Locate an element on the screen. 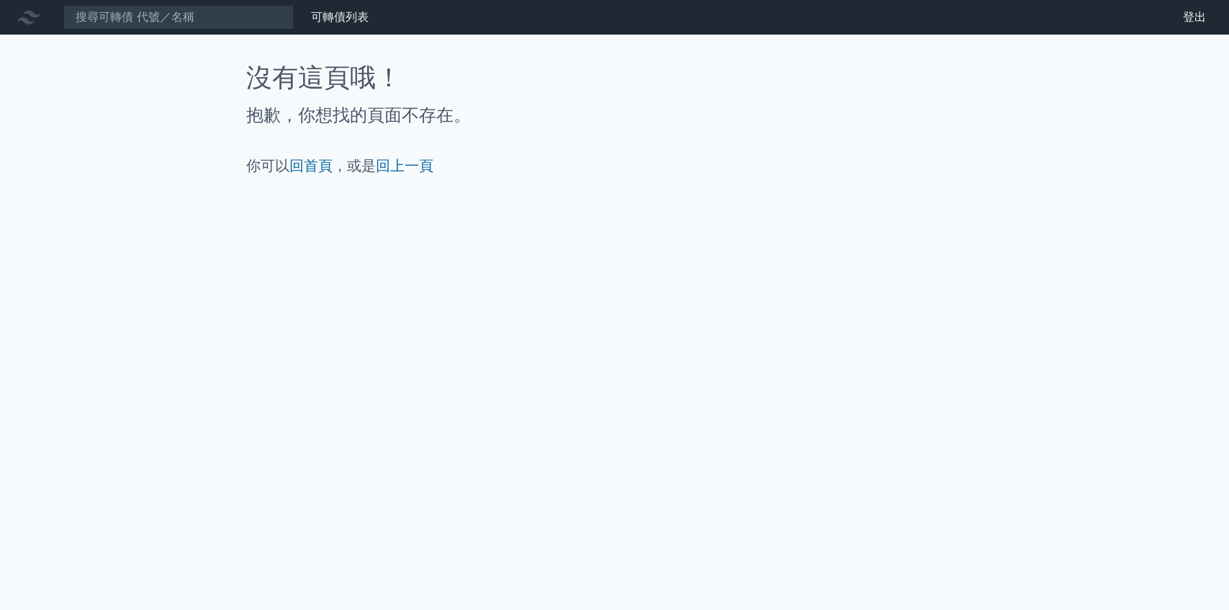 This screenshot has width=1229, height=610. a: 登出 is located at coordinates (1195, 17).